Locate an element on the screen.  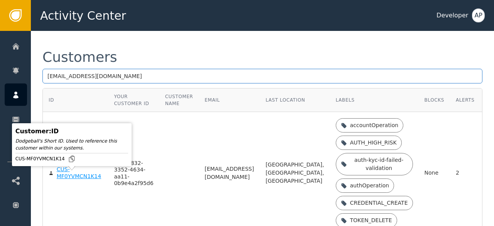
div: CREDENTIAL_CREATE is located at coordinates (379, 203).